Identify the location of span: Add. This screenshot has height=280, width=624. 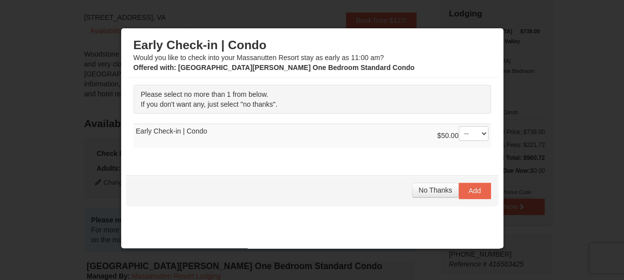
(474, 191).